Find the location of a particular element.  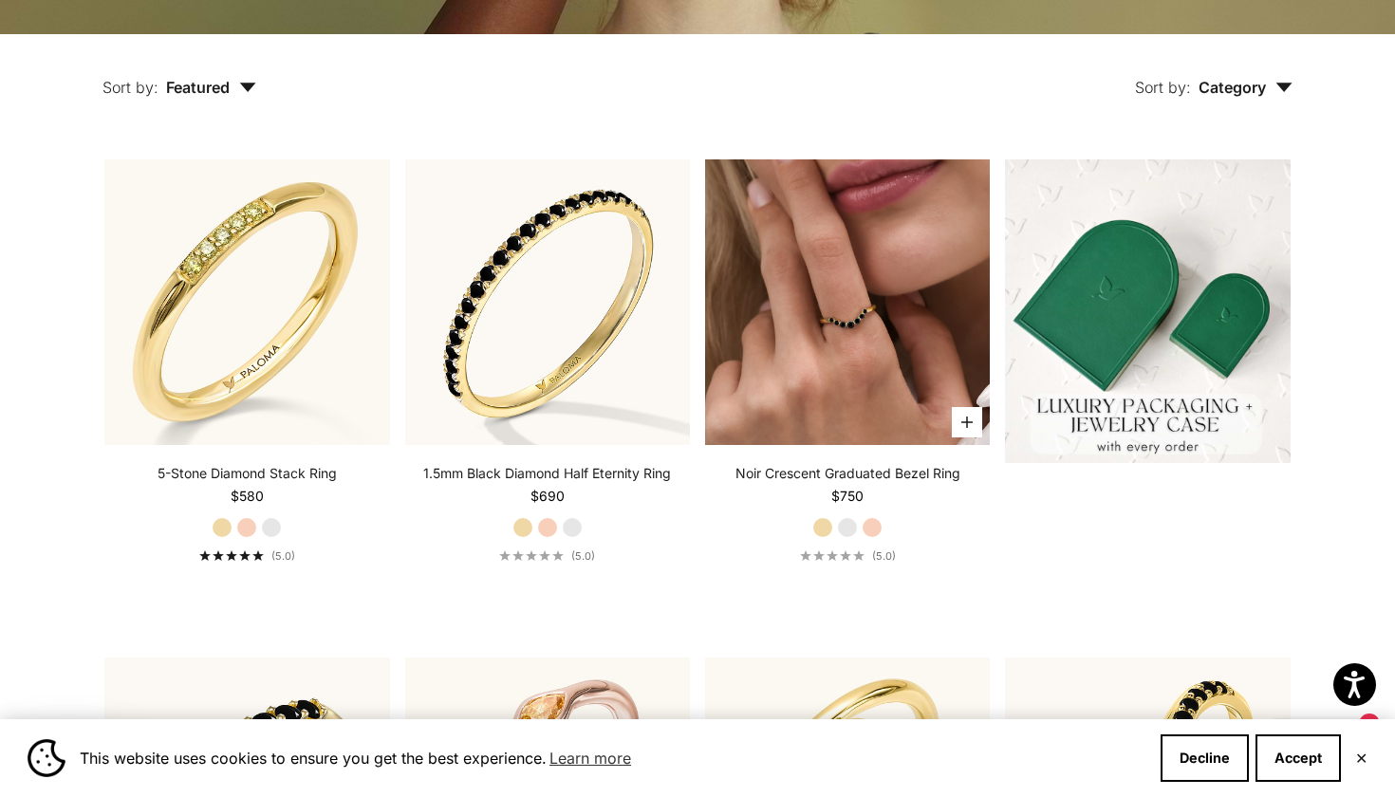

span: Category is located at coordinates (1245, 87).